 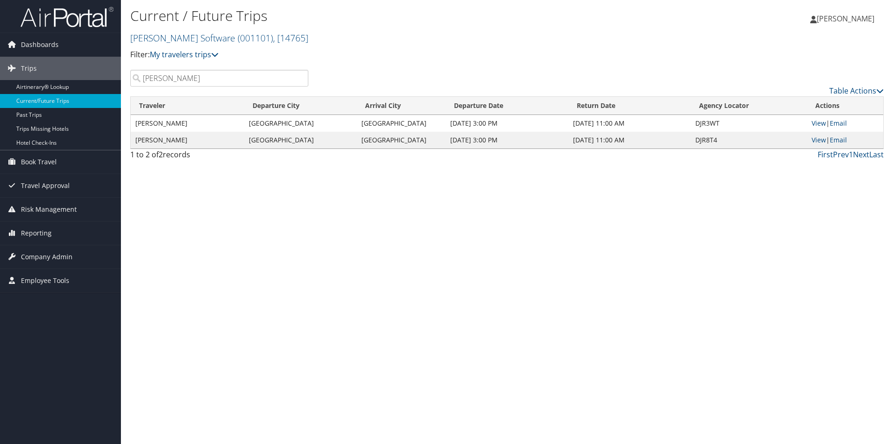 I want to click on span: Trips, so click(x=29, y=68).